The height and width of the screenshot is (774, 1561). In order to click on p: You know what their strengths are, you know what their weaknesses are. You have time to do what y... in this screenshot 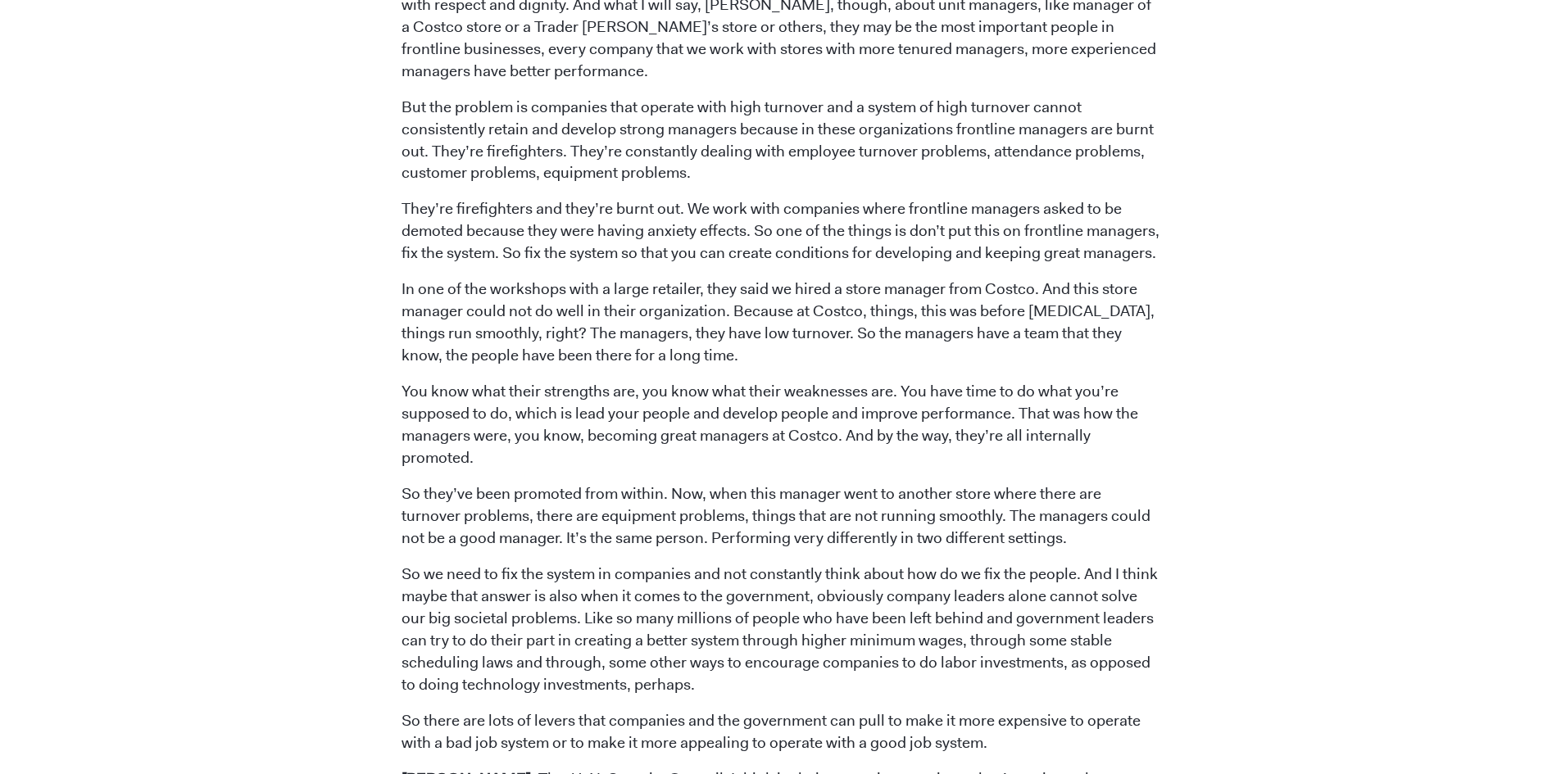, I will do `click(780, 425)`.